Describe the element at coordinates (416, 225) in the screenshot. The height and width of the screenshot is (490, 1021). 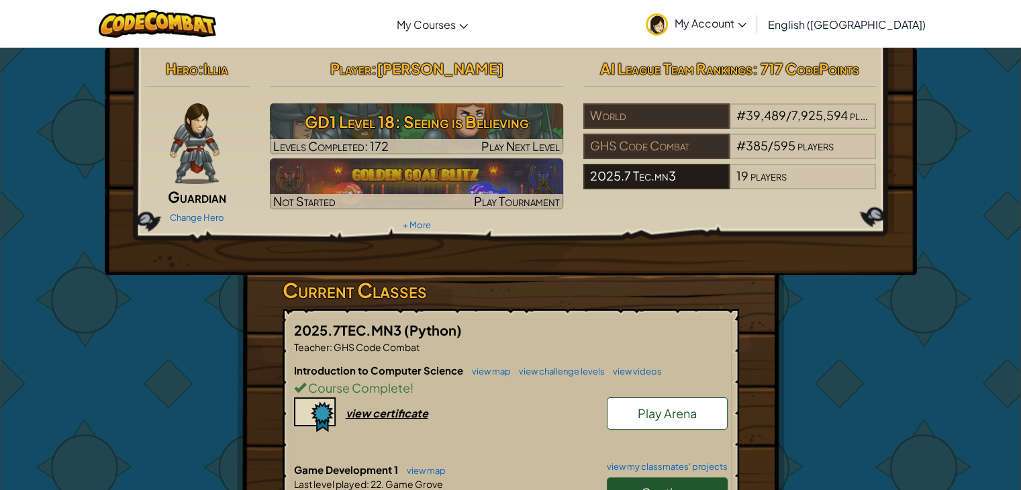
I see `a: + More` at that location.